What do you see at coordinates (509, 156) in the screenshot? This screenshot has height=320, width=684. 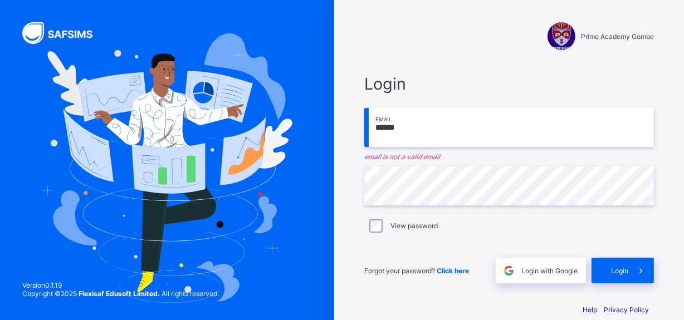 I see `em: email is not a valid email` at bounding box center [509, 156].